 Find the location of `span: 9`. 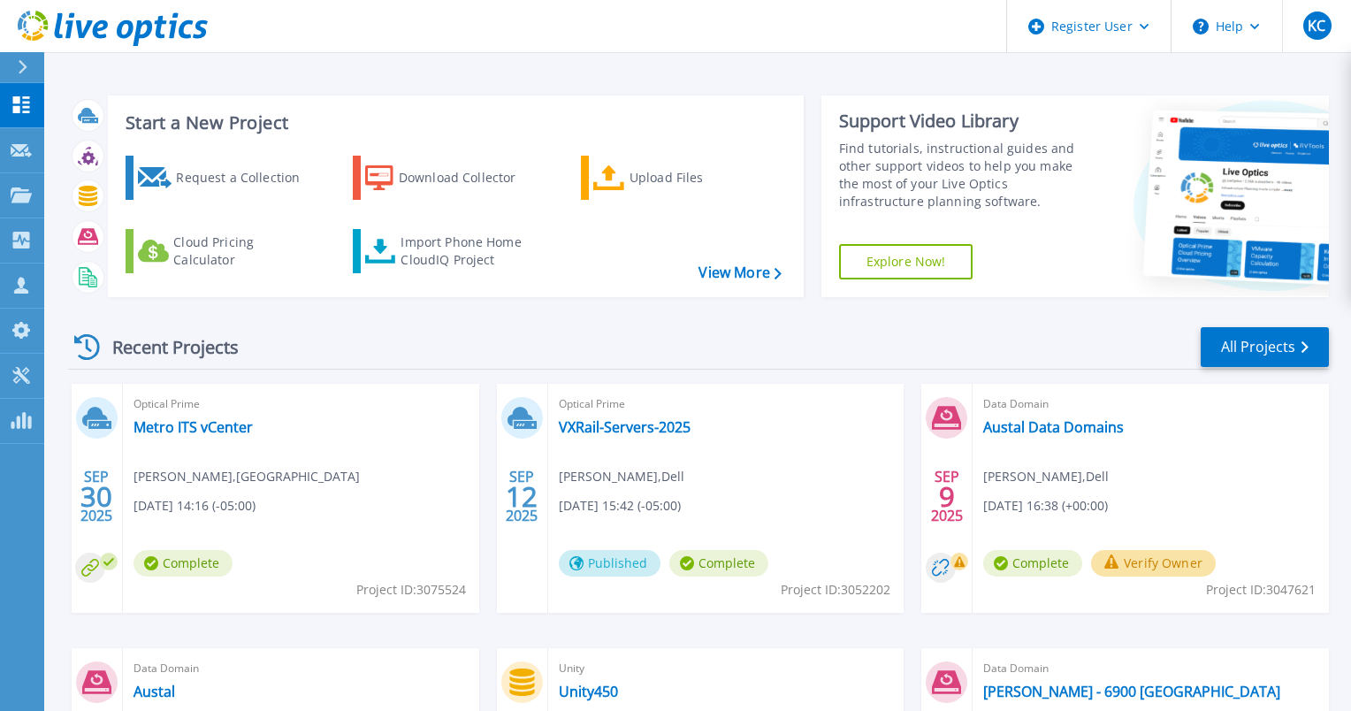

span: 9 is located at coordinates (947, 496).